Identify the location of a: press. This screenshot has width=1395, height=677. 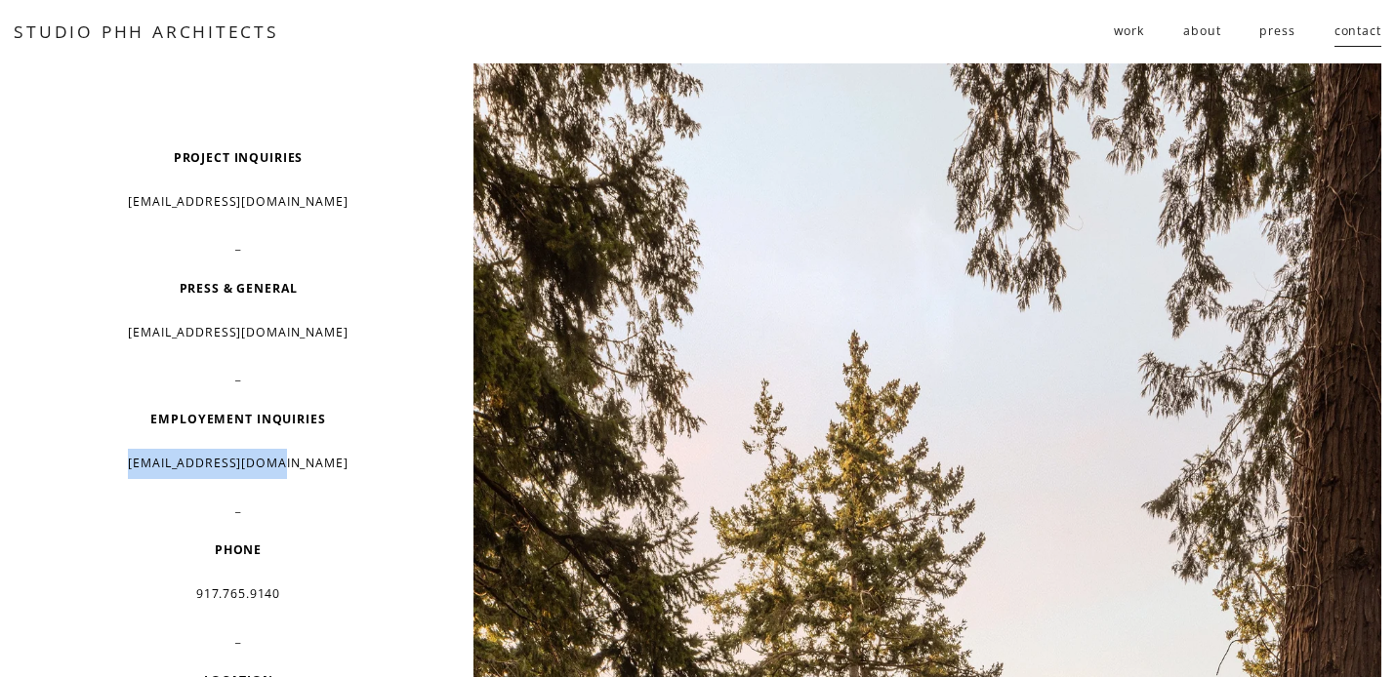
(1276, 31).